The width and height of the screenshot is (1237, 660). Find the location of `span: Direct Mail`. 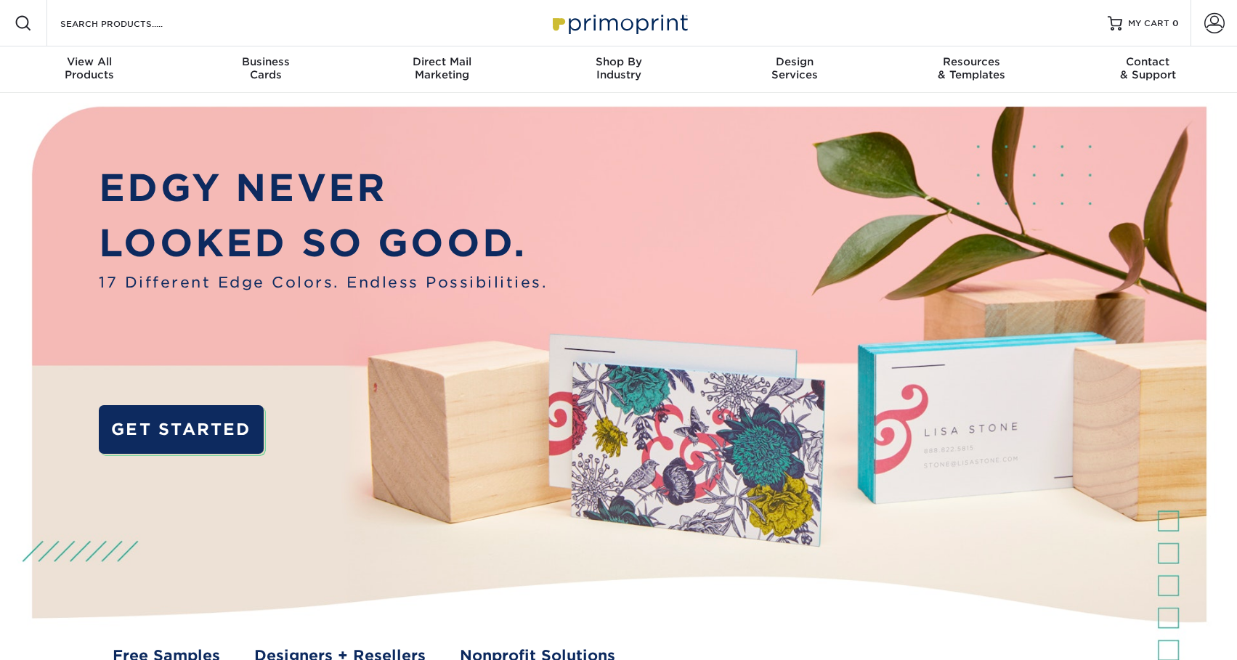

span: Direct Mail is located at coordinates (442, 62).